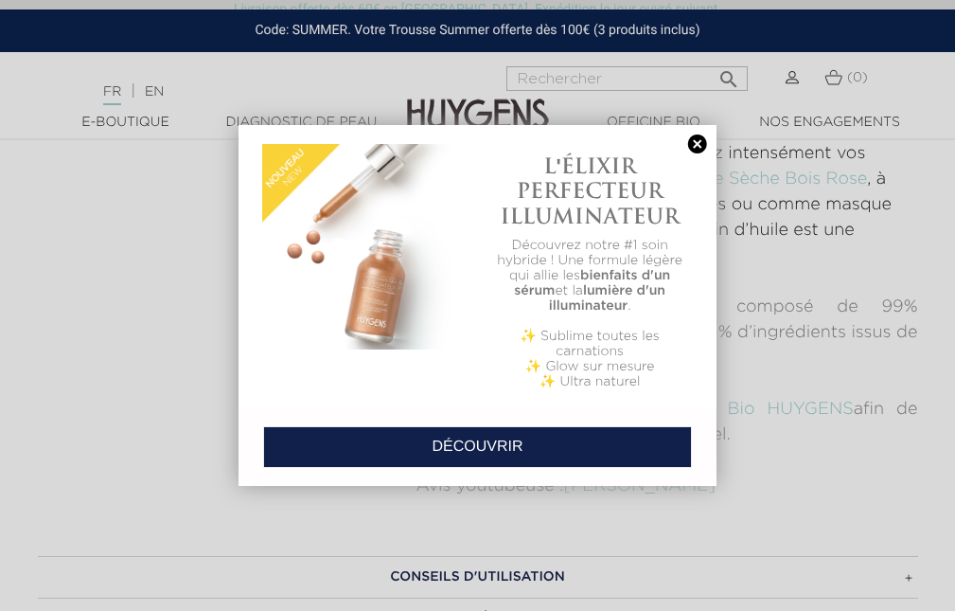 The image size is (955, 611). I want to click on h1: L'ÉLIXIR PERFECTEUR ILLUMINATEUR, so click(590, 190).